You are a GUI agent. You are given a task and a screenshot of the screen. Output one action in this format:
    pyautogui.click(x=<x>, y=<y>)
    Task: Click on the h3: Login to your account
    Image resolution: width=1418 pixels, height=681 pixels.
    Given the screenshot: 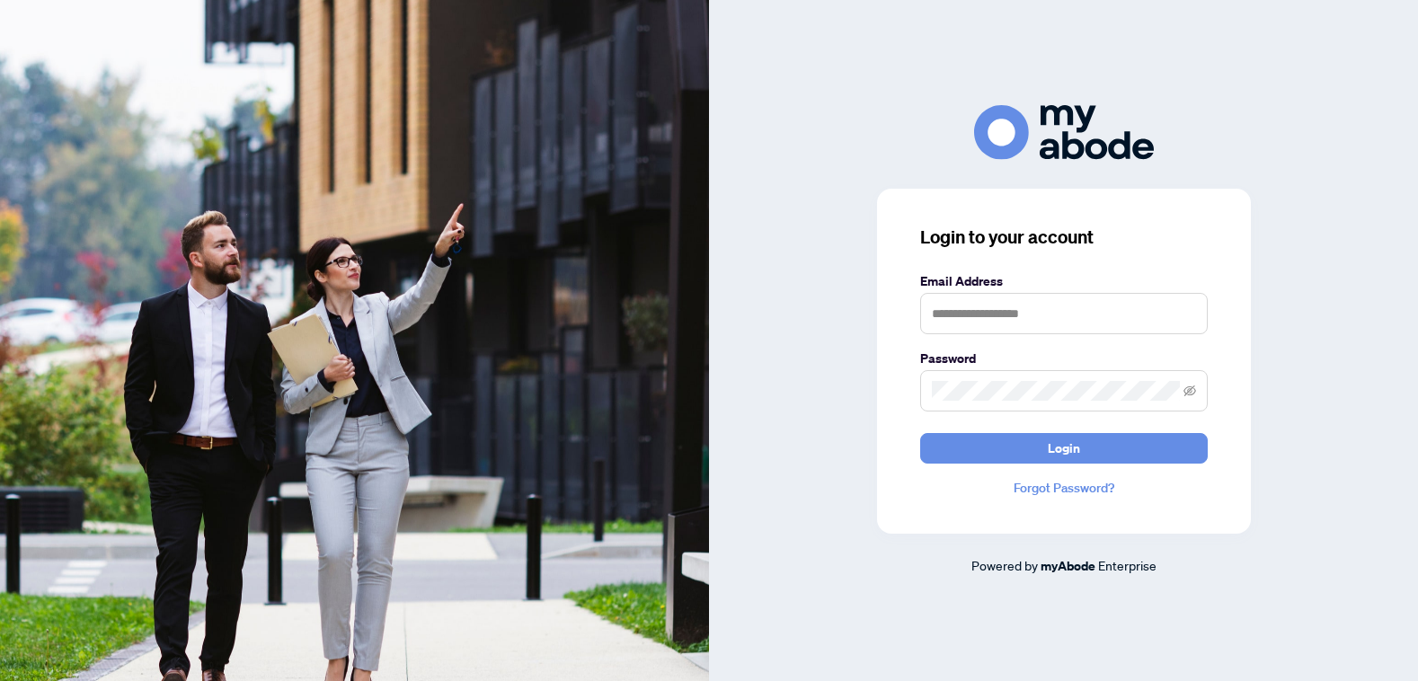 What is the action you would take?
    pyautogui.click(x=1064, y=237)
    